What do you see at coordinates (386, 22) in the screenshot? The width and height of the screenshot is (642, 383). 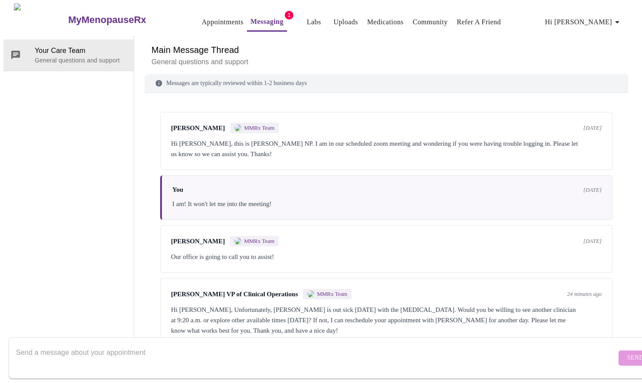 I see `a: Medications` at bounding box center [386, 22].